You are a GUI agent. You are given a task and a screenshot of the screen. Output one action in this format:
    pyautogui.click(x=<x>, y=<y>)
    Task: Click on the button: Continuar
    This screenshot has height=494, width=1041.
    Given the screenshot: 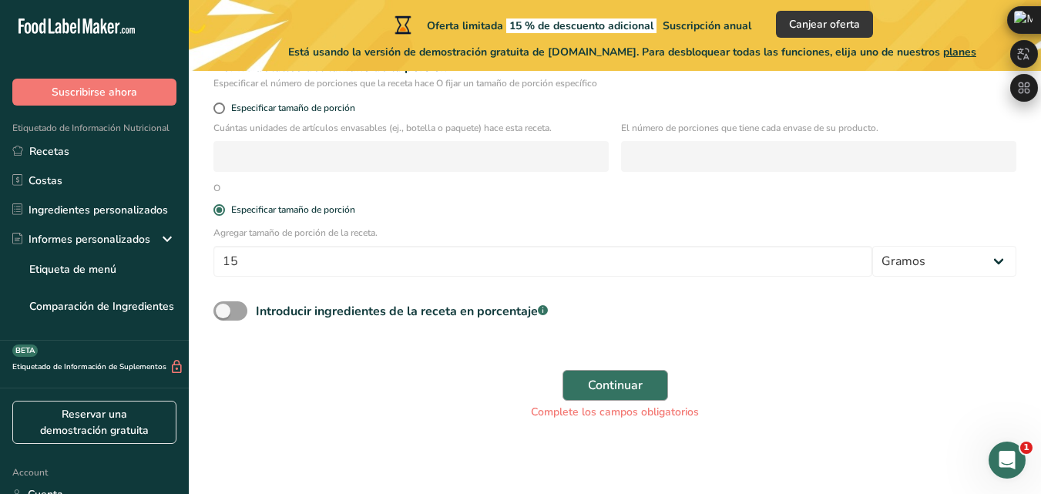 What is the action you would take?
    pyautogui.click(x=615, y=385)
    